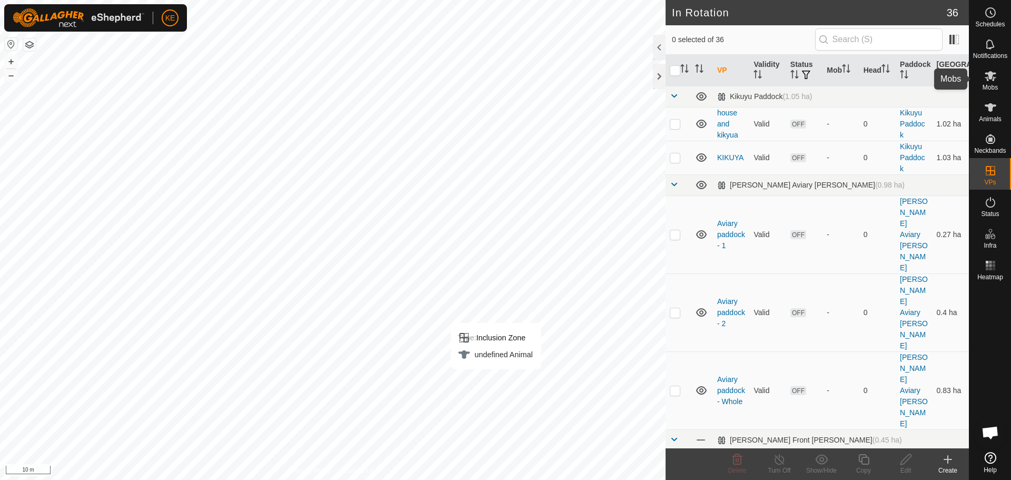 Image resolution: width=1011 pixels, height=480 pixels. Describe the element at coordinates (804, 71) in the screenshot. I see `th: Status` at that location.